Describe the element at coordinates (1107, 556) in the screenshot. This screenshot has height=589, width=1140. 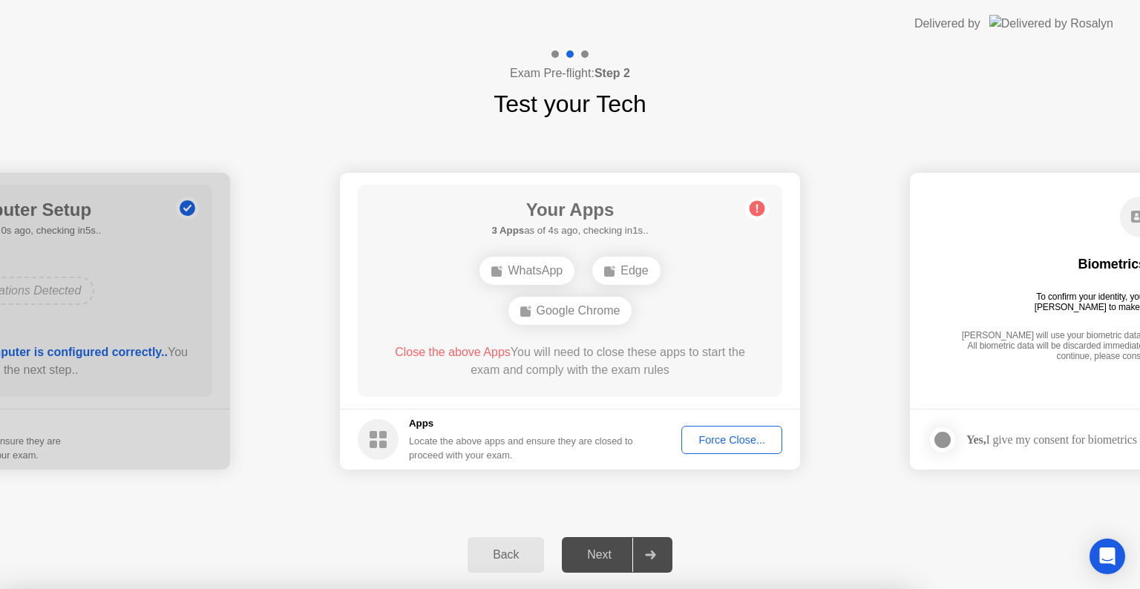
I see `div: Open Intercom Messenger` at that location.